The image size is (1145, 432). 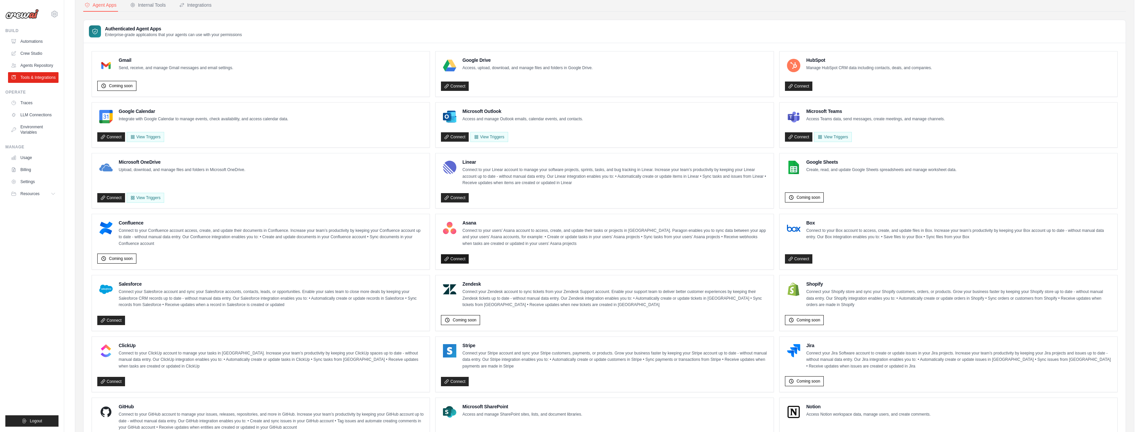 I want to click on img: Notion Logo, so click(x=794, y=412).